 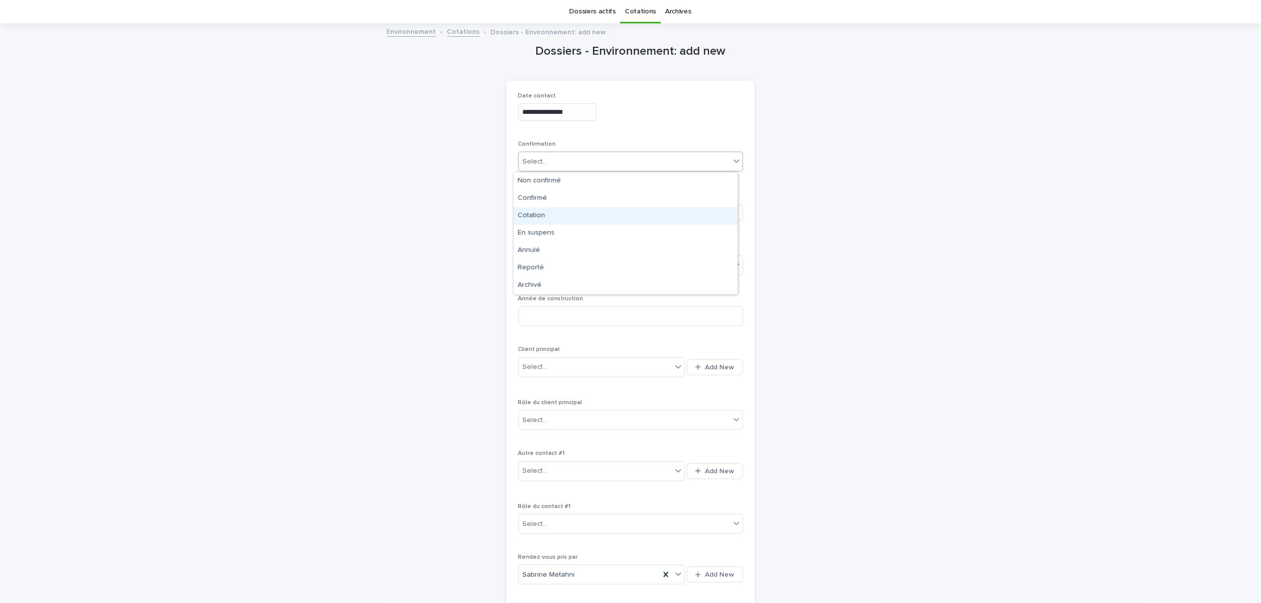 I want to click on span: Année de construction, so click(x=551, y=299).